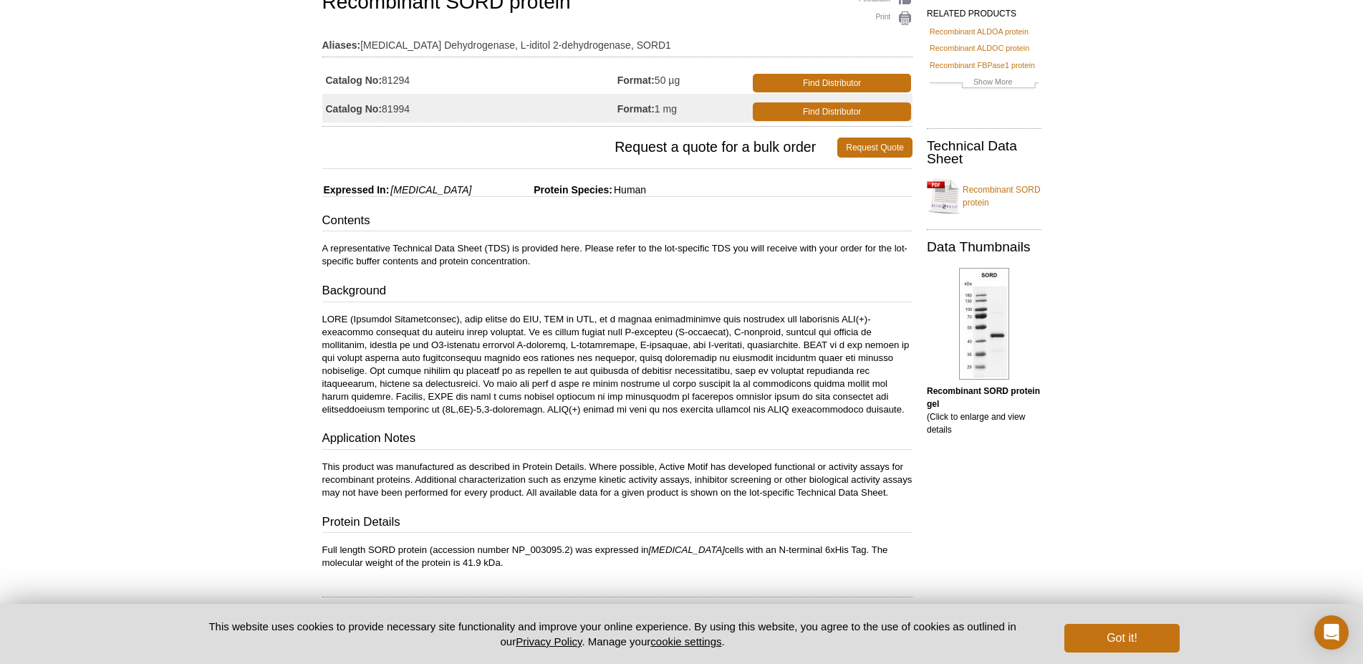  What do you see at coordinates (984, 247) in the screenshot?
I see `h2: Data Thumbnails` at bounding box center [984, 247].